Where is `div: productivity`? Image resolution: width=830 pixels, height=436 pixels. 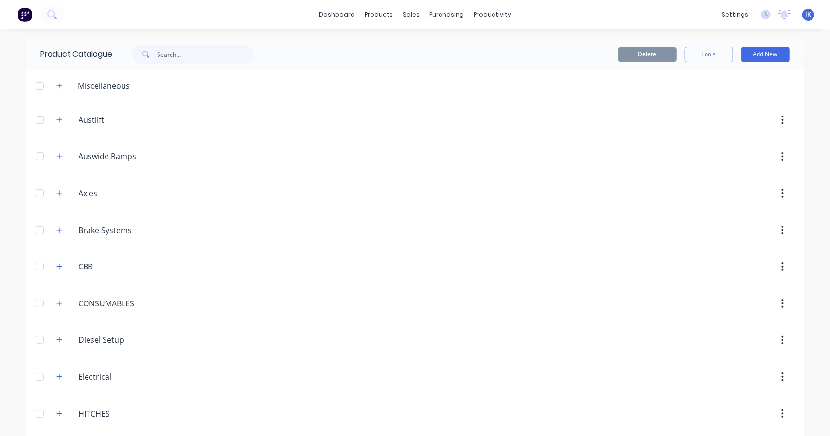
div: productivity is located at coordinates (492, 15).